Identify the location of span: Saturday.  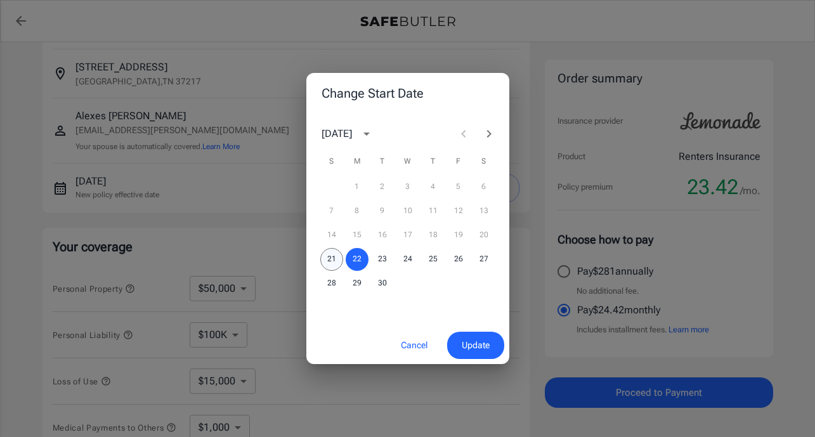
(484, 162).